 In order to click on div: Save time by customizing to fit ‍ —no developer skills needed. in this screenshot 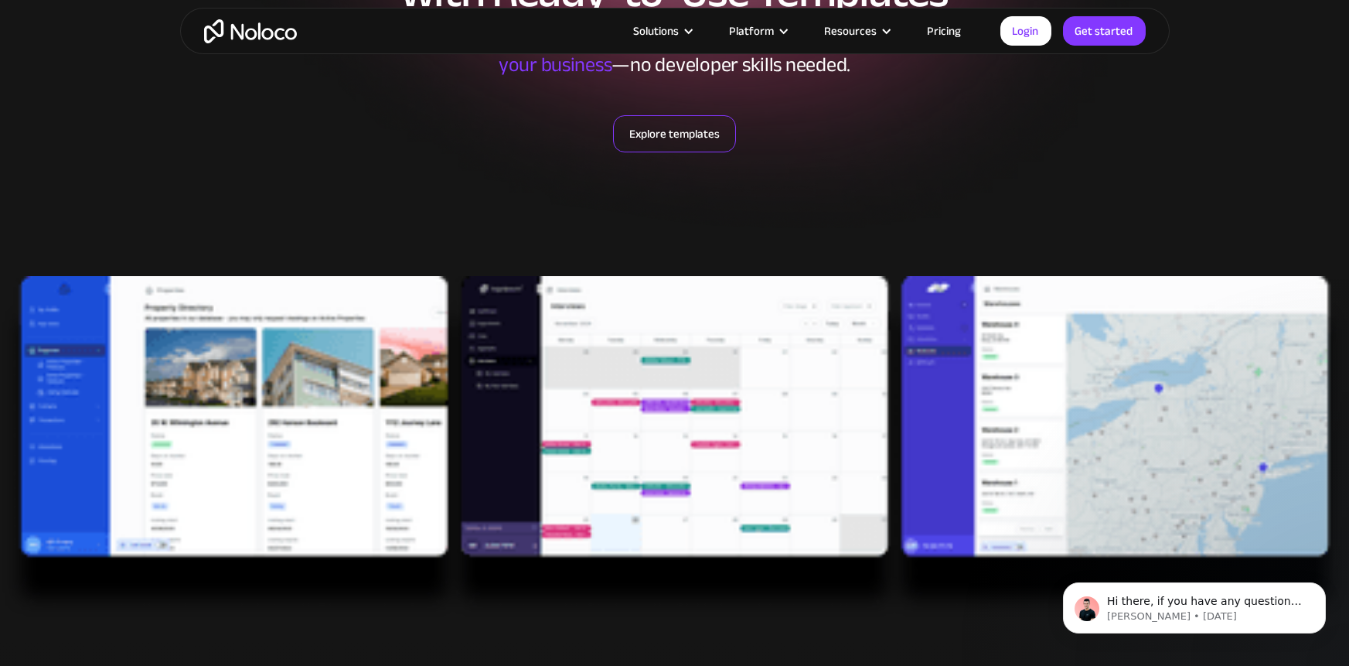, I will do `click(675, 53)`.